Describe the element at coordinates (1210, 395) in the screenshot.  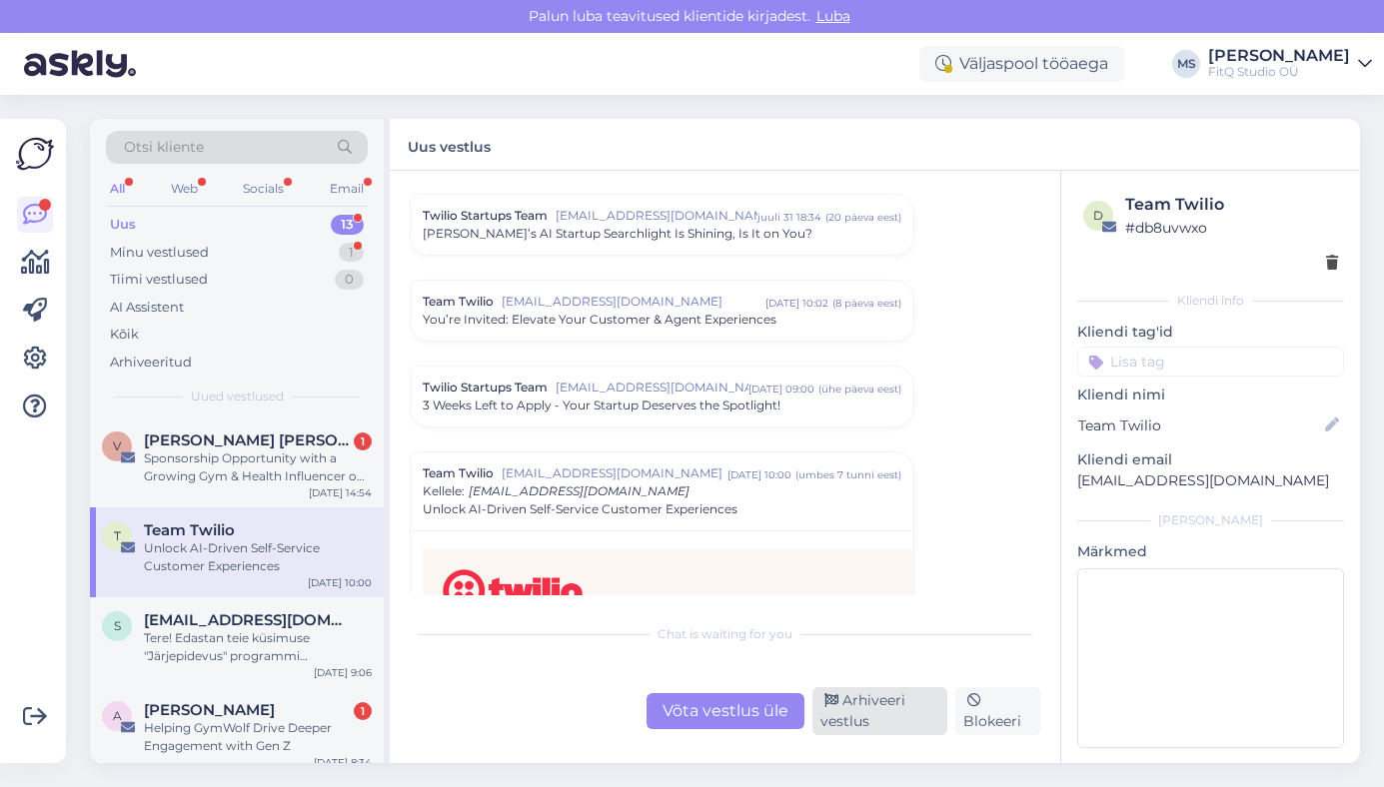
I see `p: Kliendi nimi` at that location.